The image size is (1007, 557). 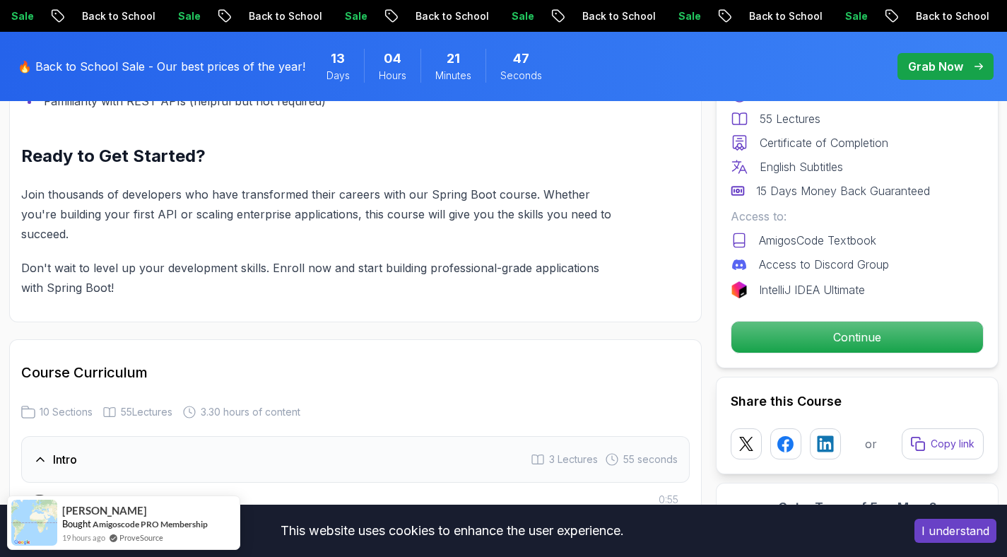 What do you see at coordinates (355, 459) in the screenshot?
I see `button: Intro3 Lectures 55 seconds` at bounding box center [355, 459].